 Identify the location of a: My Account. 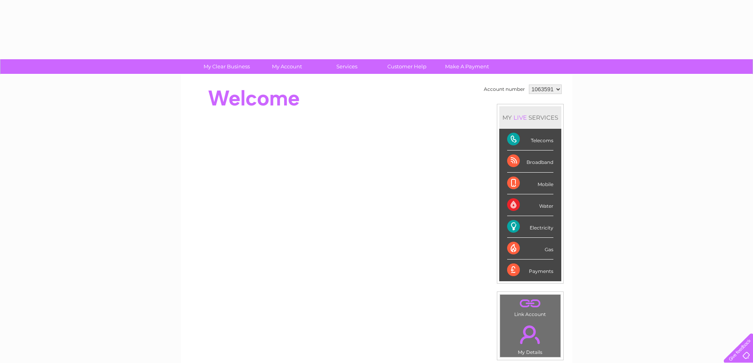
(287, 66).